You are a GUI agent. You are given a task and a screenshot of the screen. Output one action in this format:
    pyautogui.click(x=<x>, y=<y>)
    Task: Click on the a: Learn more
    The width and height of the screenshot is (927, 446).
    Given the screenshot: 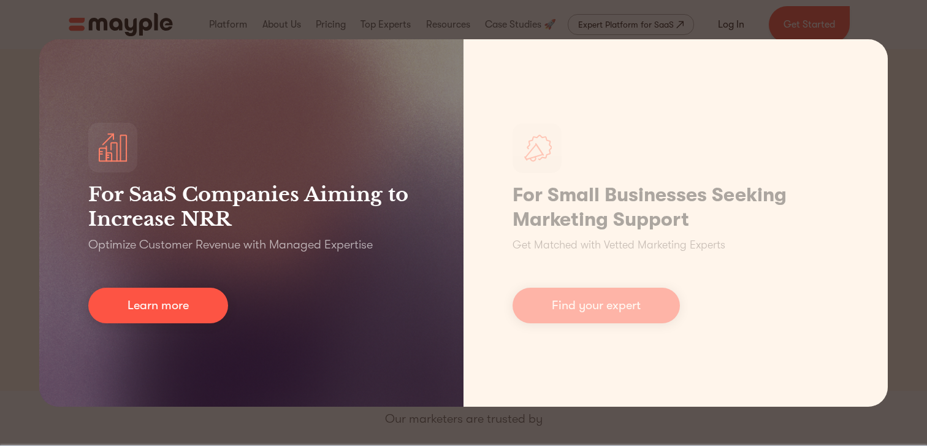 What is the action you would take?
    pyautogui.click(x=158, y=305)
    